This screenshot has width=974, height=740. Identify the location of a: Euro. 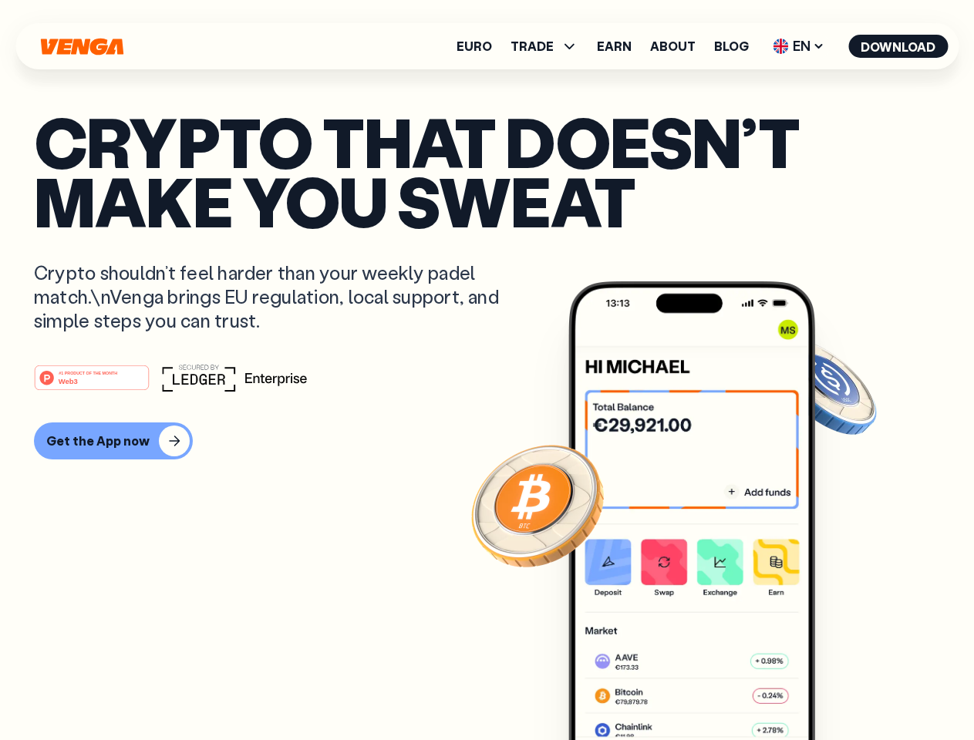
(474, 46).